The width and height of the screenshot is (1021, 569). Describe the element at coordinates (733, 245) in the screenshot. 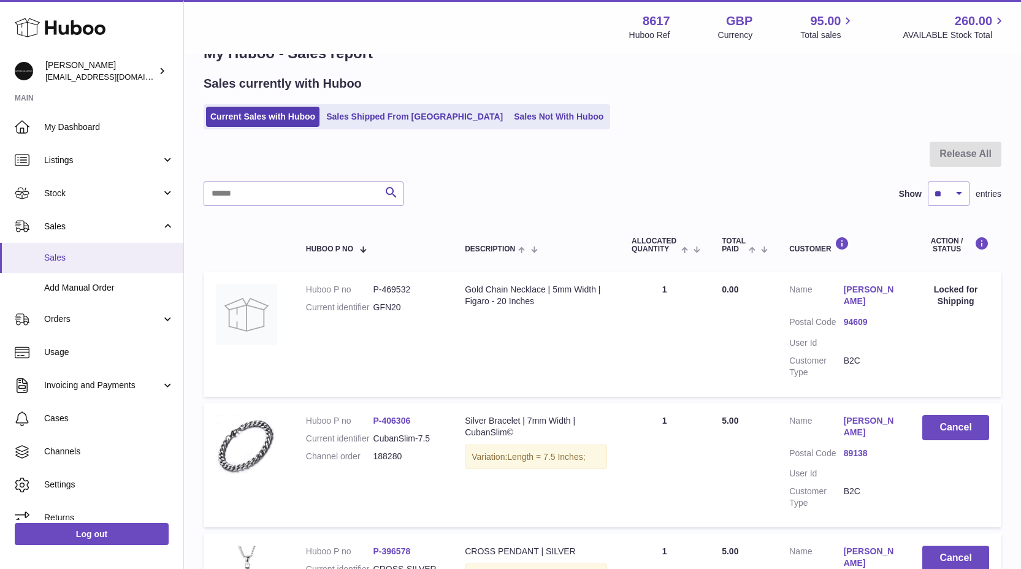

I see `span: Total paid` at that location.